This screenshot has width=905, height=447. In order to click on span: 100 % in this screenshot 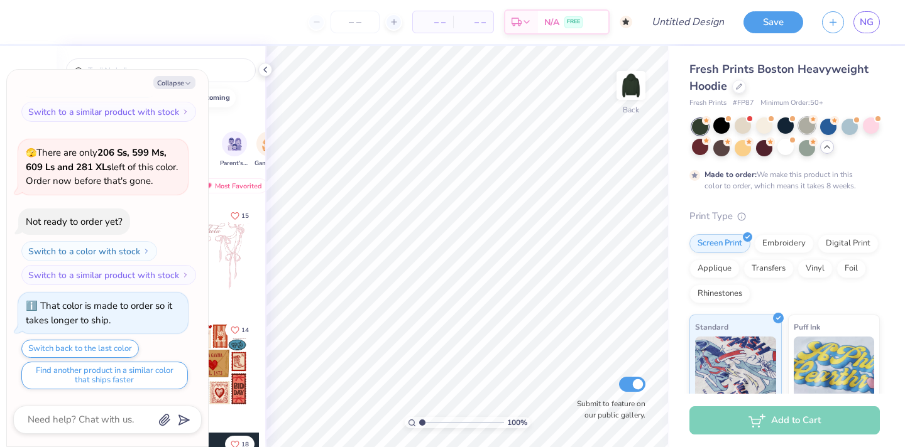, I will do `click(517, 423)`.